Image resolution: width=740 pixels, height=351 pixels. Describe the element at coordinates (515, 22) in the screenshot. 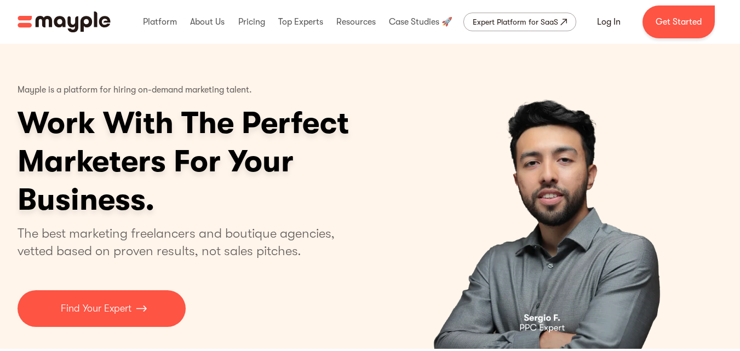

I see `div: Expert Platform for SaaS` at that location.